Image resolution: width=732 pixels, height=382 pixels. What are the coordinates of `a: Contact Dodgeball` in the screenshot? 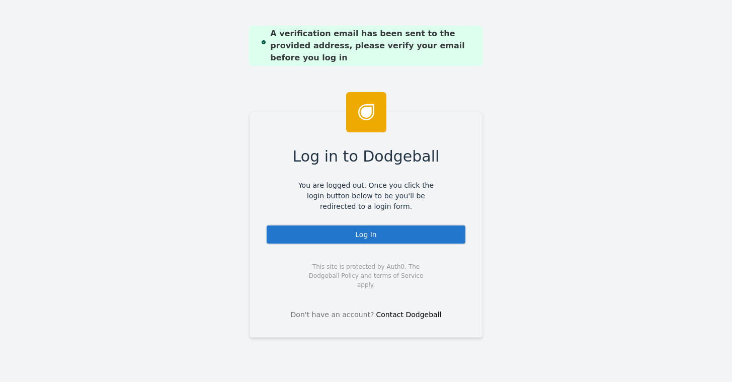 It's located at (409, 314).